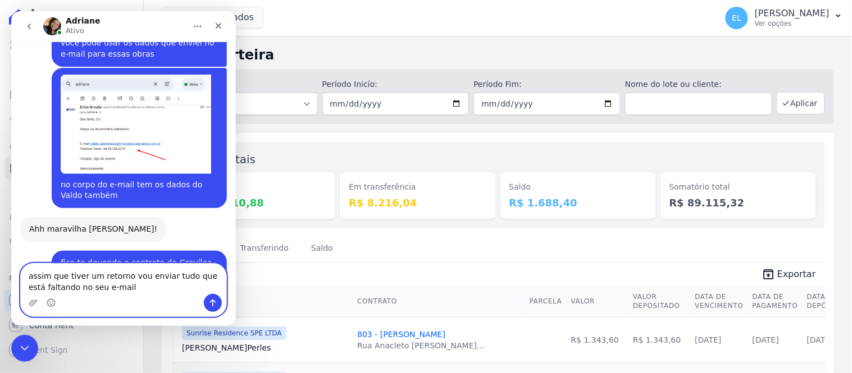  Describe the element at coordinates (438, 301) in the screenshot. I see `th: Contrato` at that location.